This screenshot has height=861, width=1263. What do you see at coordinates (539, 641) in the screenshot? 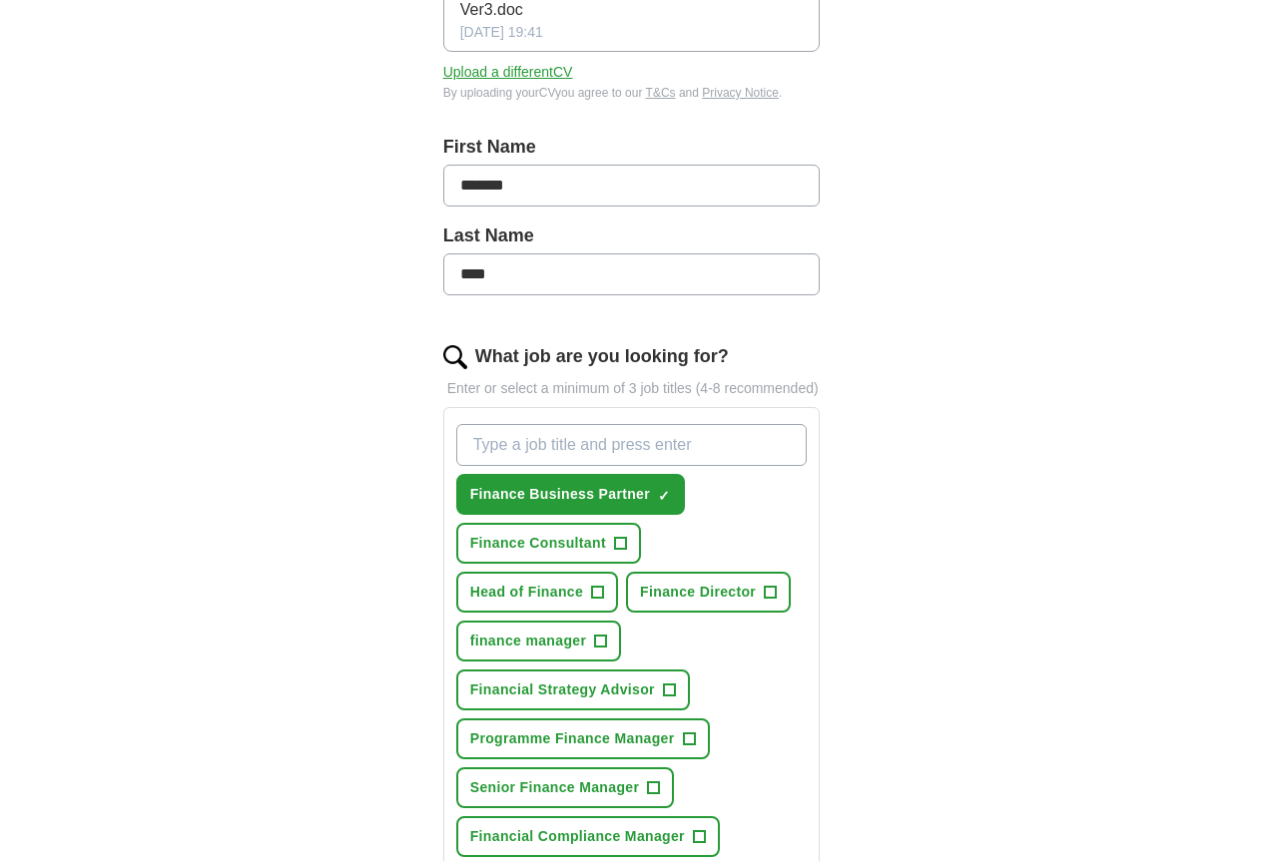
I see `button: finance manager` at bounding box center [539, 641].